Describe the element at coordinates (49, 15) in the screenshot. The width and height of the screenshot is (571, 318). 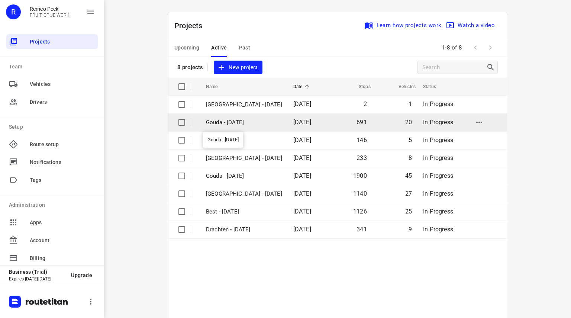
I see `p: FRUIT OP JE WERK` at that location.